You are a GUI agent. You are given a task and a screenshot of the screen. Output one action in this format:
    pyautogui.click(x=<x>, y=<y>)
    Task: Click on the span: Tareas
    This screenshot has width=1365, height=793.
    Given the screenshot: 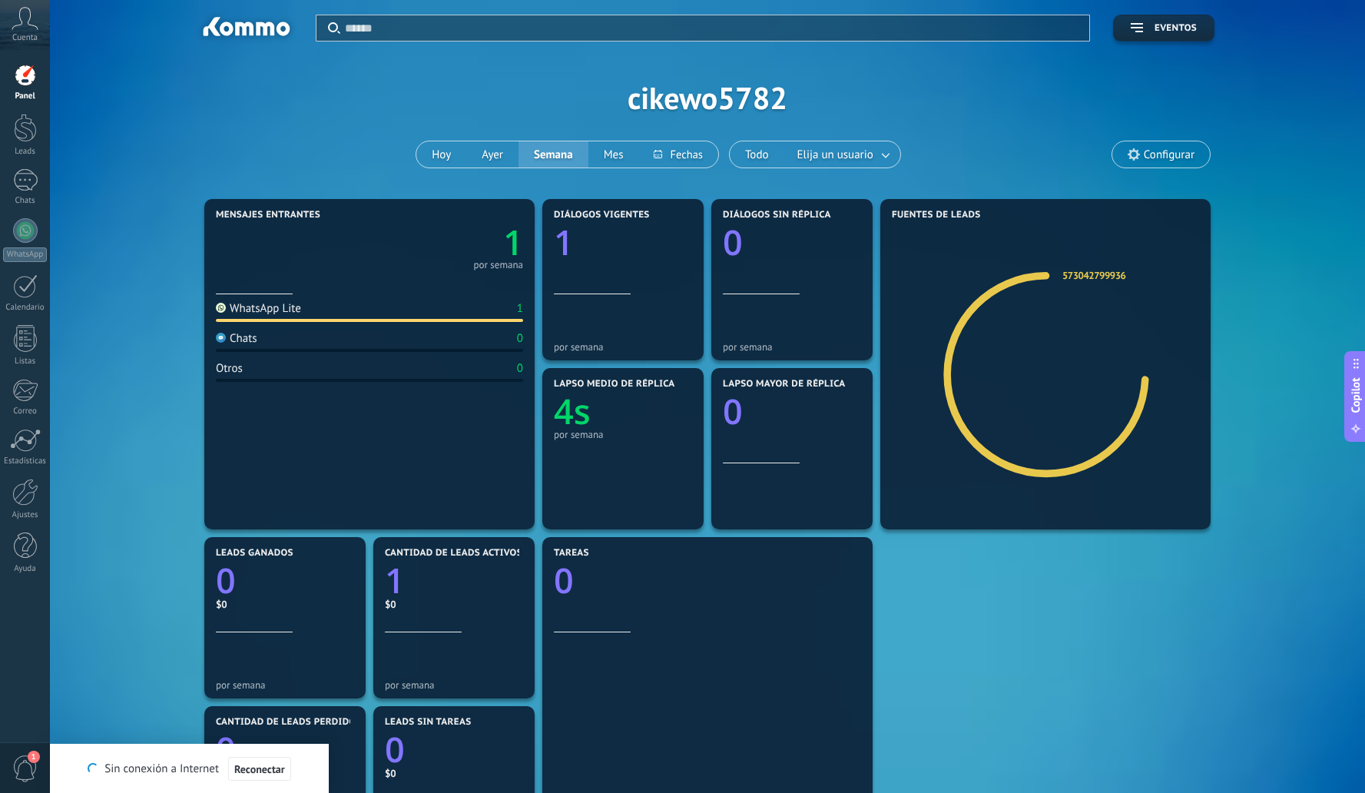 What is the action you would take?
    pyautogui.click(x=572, y=553)
    